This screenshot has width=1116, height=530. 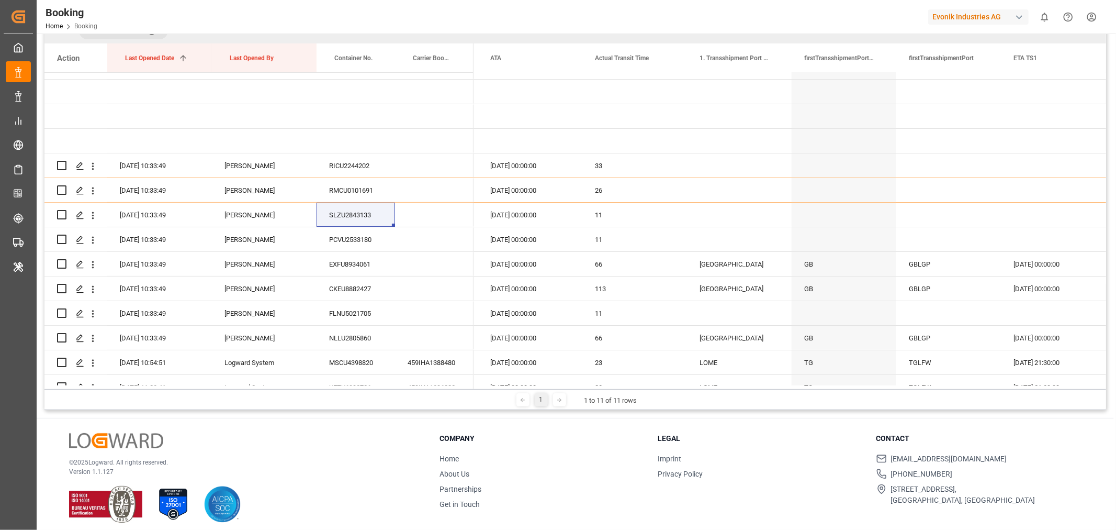 What do you see at coordinates (356, 288) in the screenshot?
I see `div: CKEU8882427` at bounding box center [356, 288].